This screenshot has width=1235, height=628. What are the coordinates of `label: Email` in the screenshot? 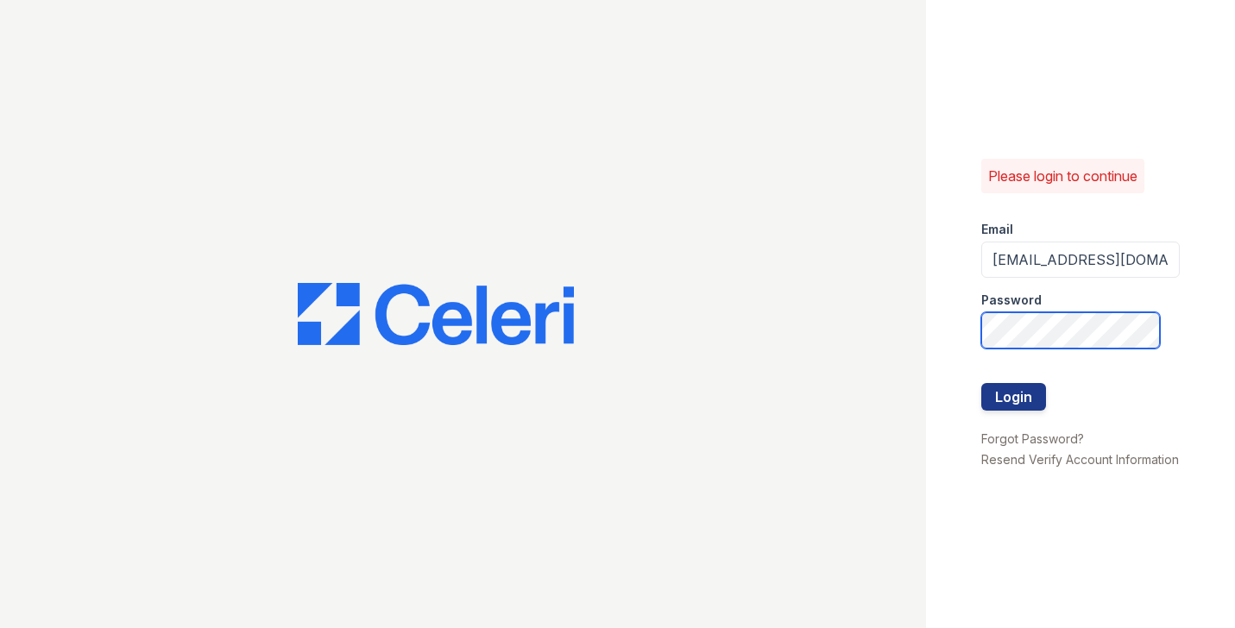 It's located at (997, 230).